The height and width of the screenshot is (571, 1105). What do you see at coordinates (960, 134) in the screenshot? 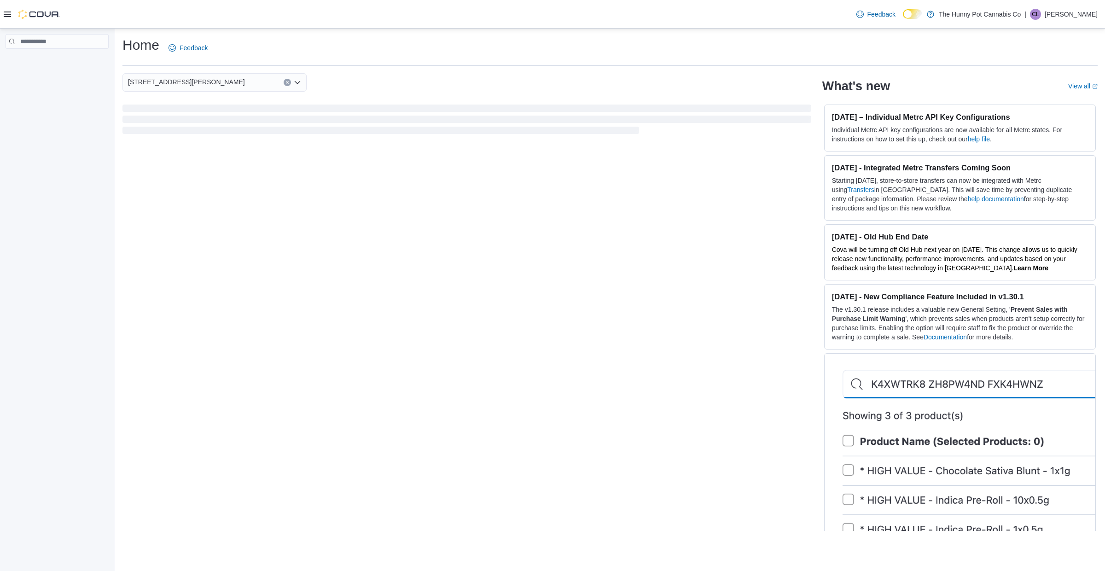
I see `p: Individual Metrc API key configurations are now available for all Metrc states. For instructions ...` at bounding box center [960, 134].